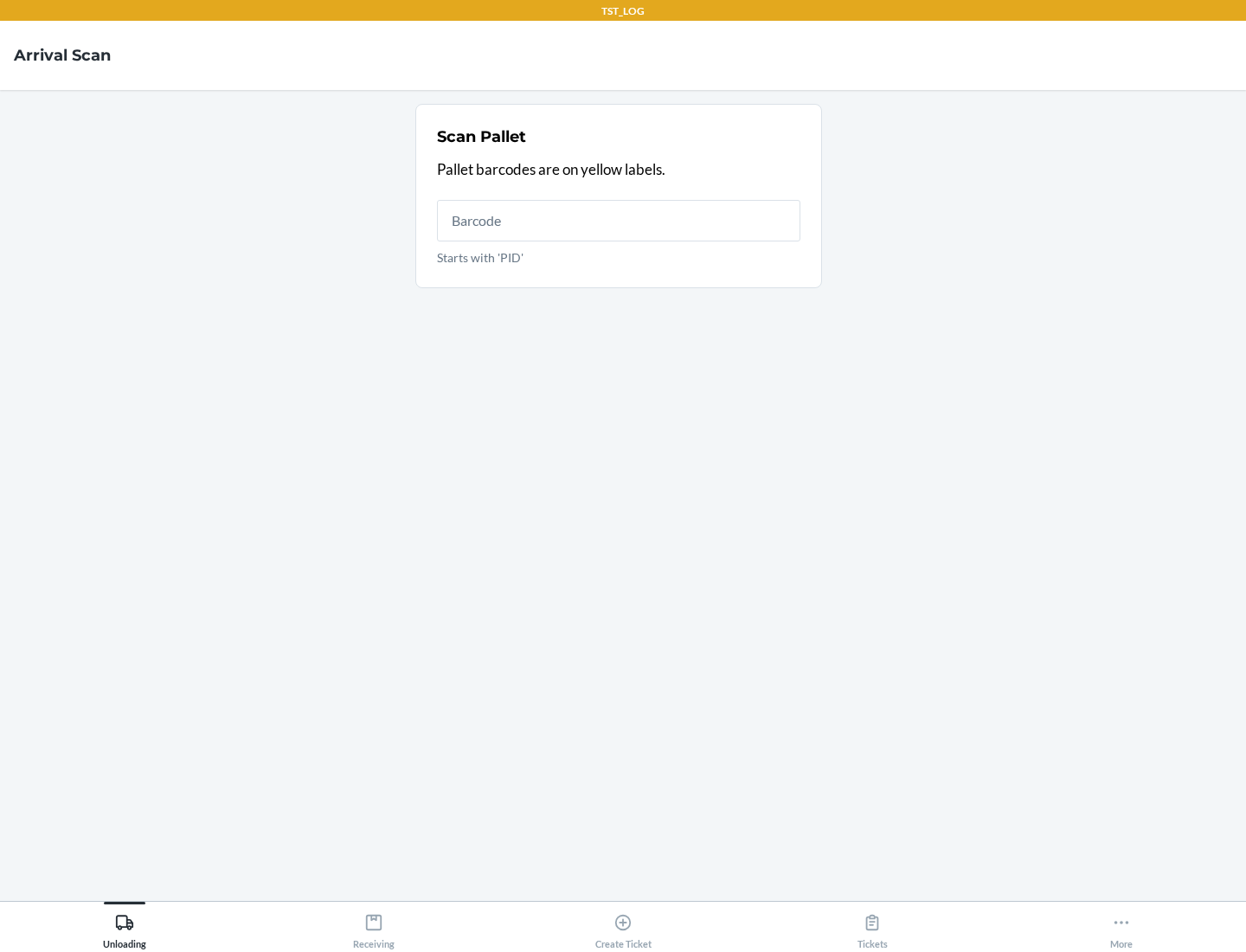 The image size is (1246, 952). What do you see at coordinates (618, 221) in the screenshot?
I see `input: Starts with 'PID'` at bounding box center [618, 221].